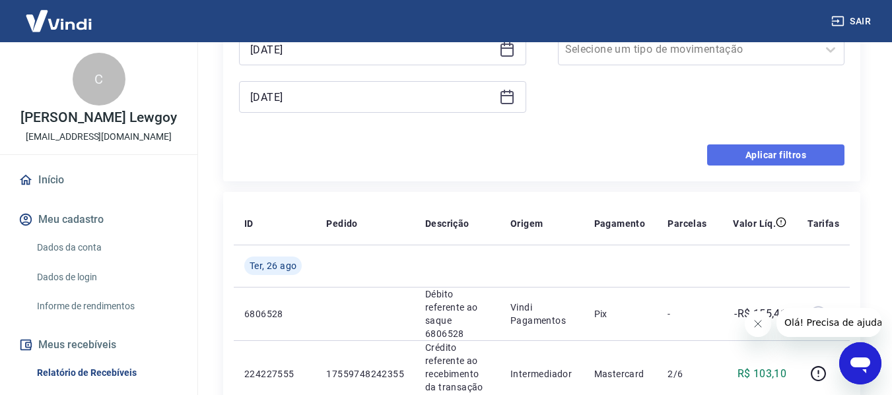 The height and width of the screenshot is (395, 892). Describe the element at coordinates (106, 373) in the screenshot. I see `a: Relatório de Recebíveis` at that location.